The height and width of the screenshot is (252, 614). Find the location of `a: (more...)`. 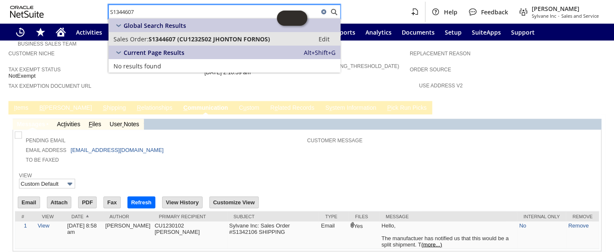

a: (more...) is located at coordinates (431, 244).